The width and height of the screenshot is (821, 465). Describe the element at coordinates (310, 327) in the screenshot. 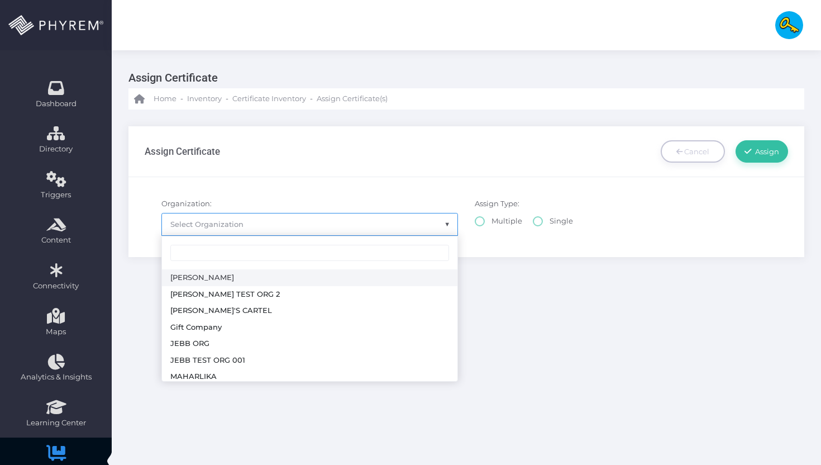

I see `li: Gift Company` at that location.